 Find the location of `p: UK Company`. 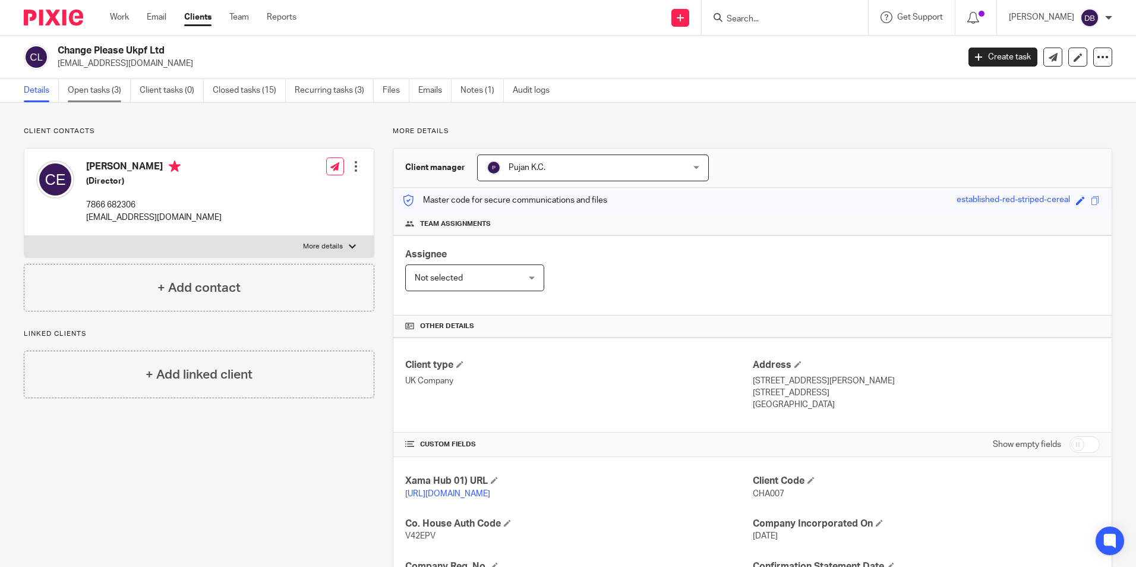

p: UK Company is located at coordinates (579, 381).